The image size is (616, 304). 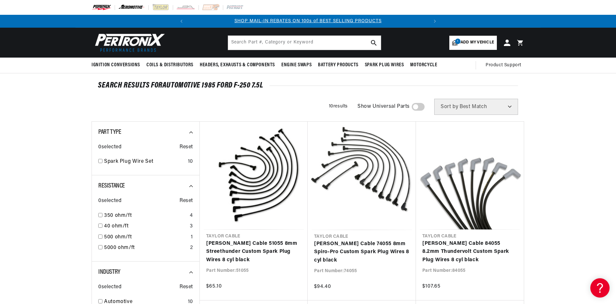 What do you see at coordinates (505, 65) in the screenshot?
I see `summary: Product Support` at bounding box center [505, 65].